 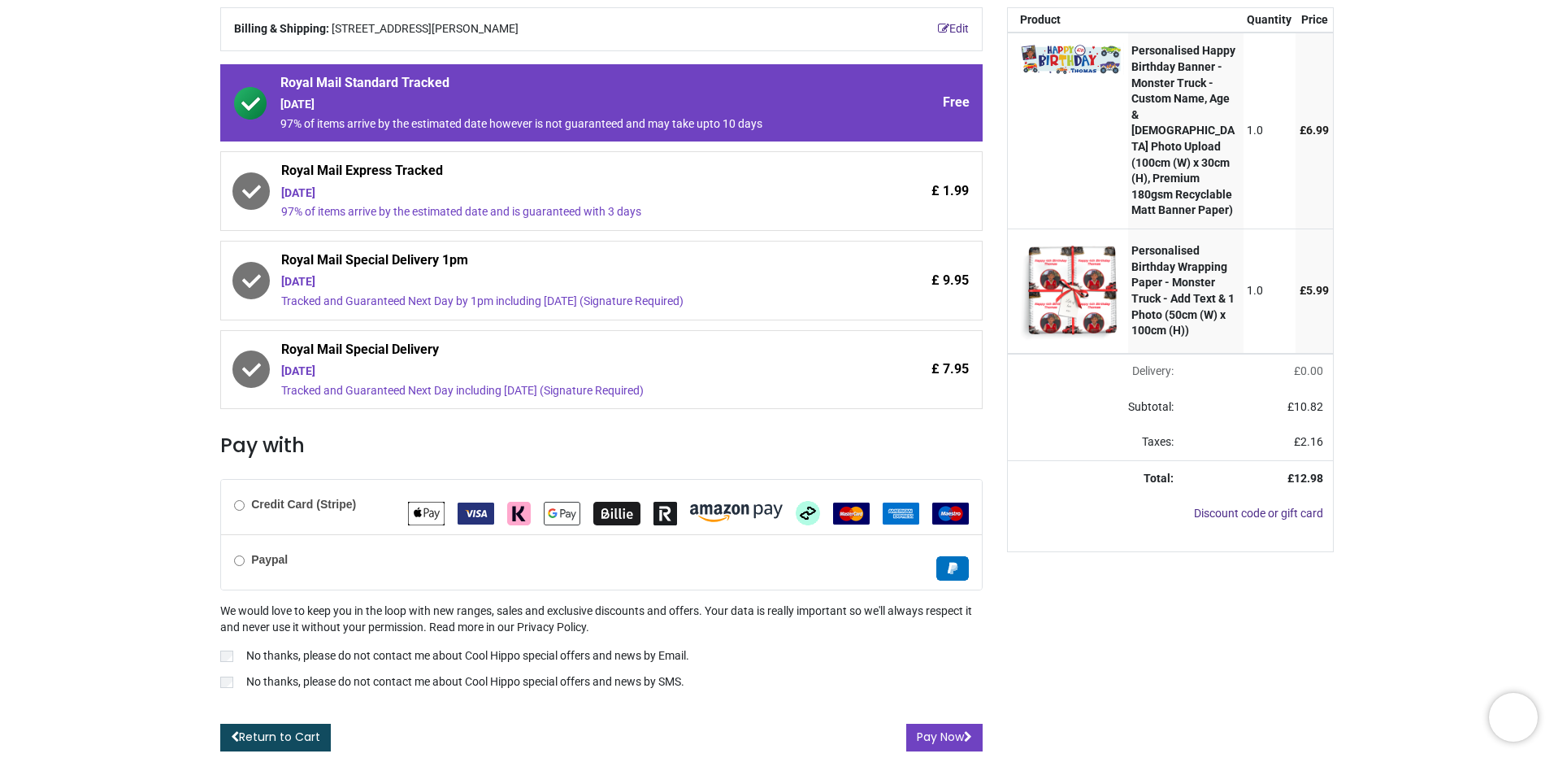 What do you see at coordinates (901, 512) in the screenshot?
I see `span: American Express` at bounding box center [901, 512].